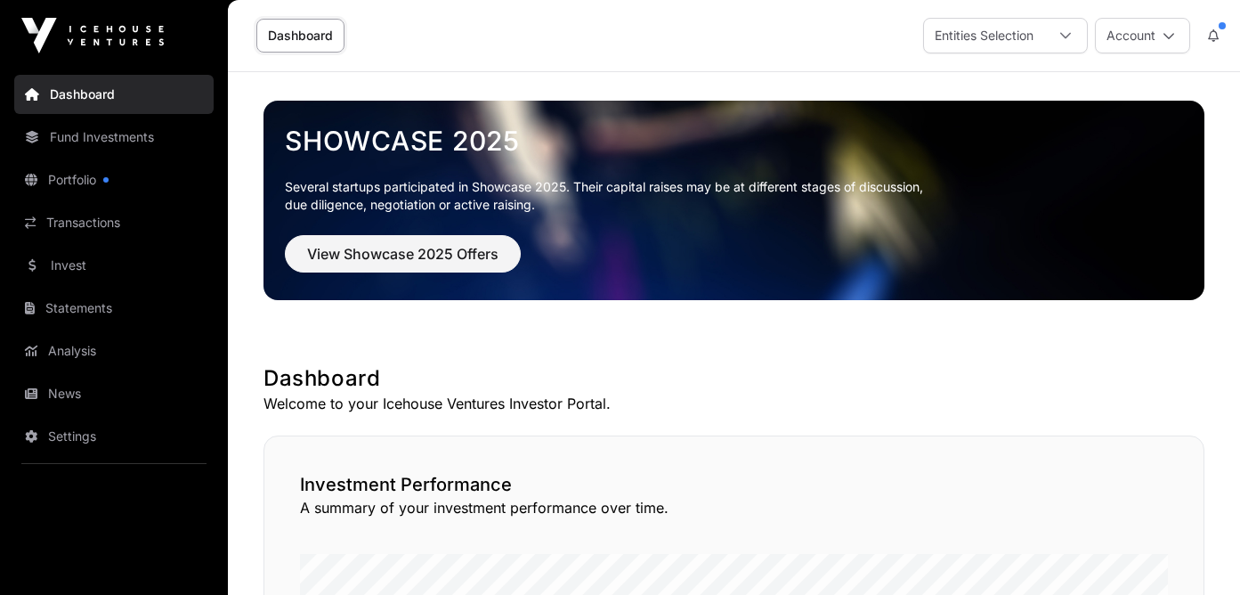 This screenshot has height=595, width=1240. What do you see at coordinates (114, 180) in the screenshot?
I see `a: Portfolio` at bounding box center [114, 180].